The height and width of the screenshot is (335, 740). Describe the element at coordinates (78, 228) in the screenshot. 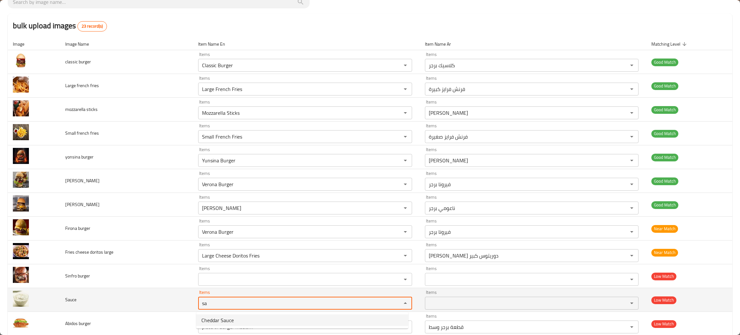

I see `span: Firona burger` at that location.